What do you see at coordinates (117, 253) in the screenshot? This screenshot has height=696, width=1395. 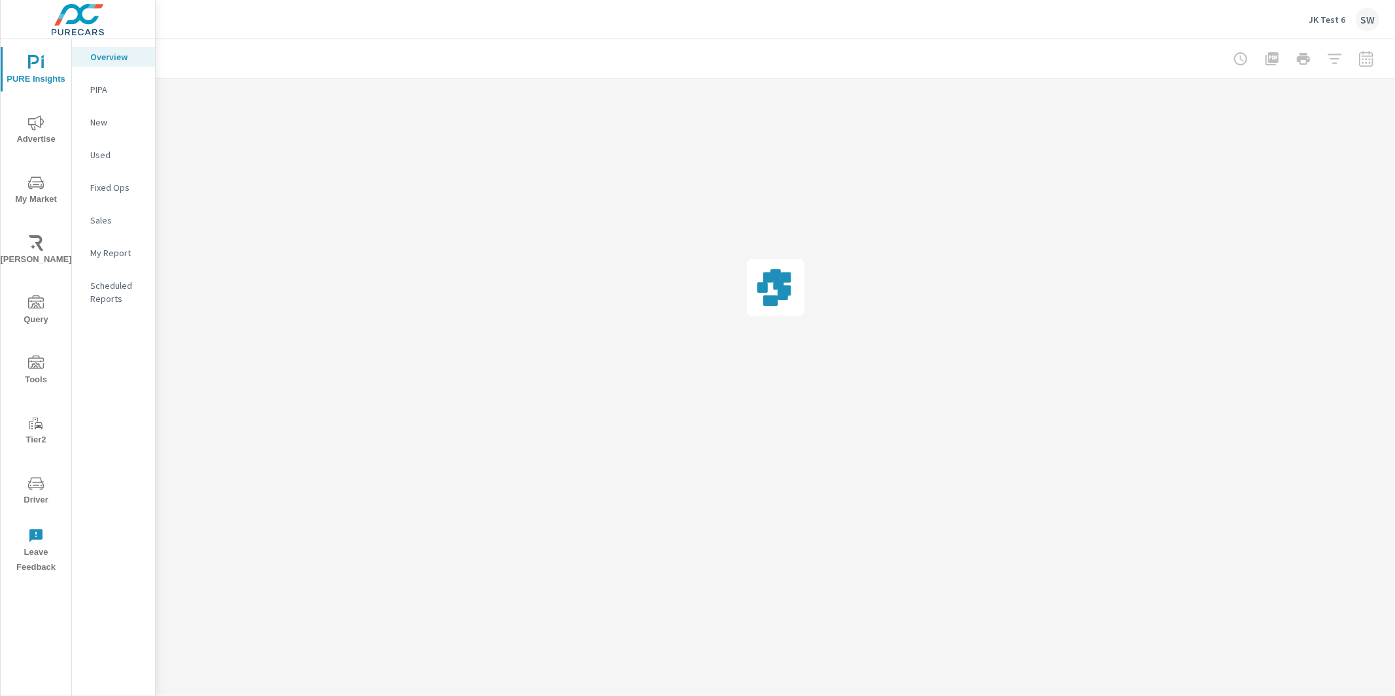 I see `p: My Report` at bounding box center [117, 253].